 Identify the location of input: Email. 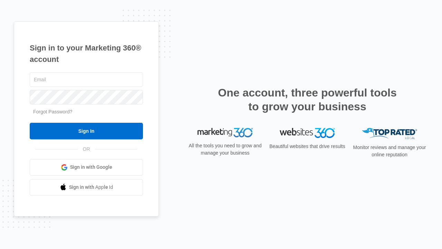
(86, 79).